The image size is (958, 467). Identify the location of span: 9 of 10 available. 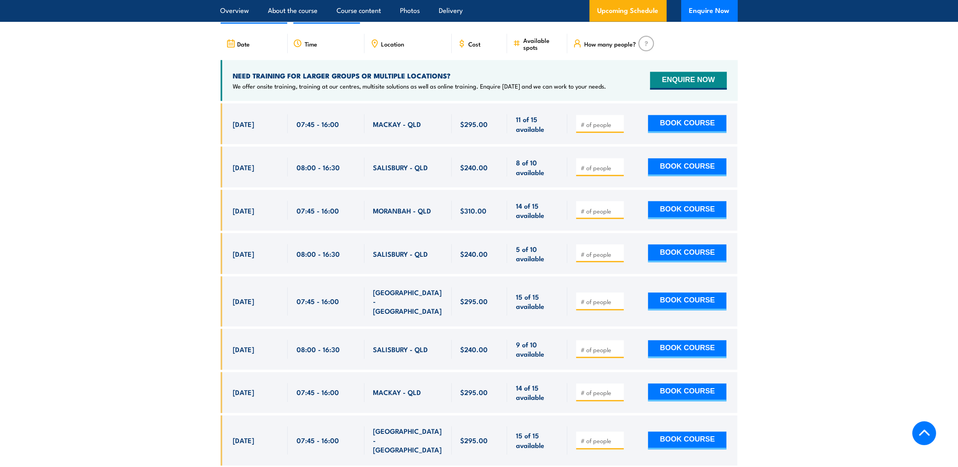
(537, 349).